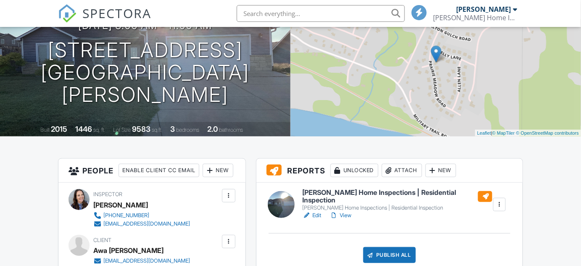 Image resolution: width=581 pixels, height=266 pixels. What do you see at coordinates (117, 13) in the screenshot?
I see `span: SPECTORA` at bounding box center [117, 13].